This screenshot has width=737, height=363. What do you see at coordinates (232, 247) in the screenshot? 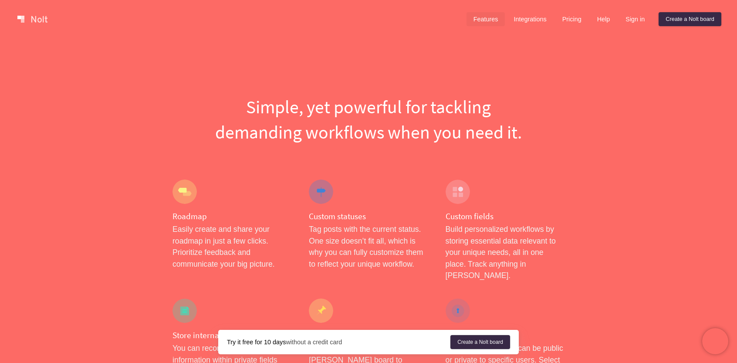
I see `p: Easily create and share your roadmap in just a few clicks. Prioritize feedback and communicate yo...` at bounding box center [232, 247].